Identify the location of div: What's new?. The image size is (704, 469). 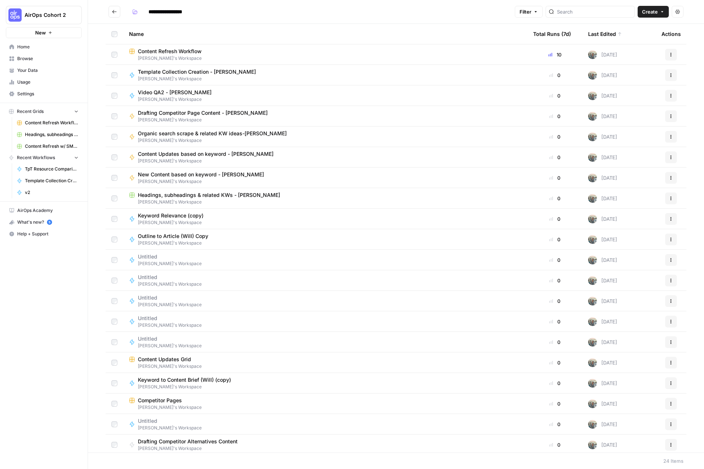
(44, 222).